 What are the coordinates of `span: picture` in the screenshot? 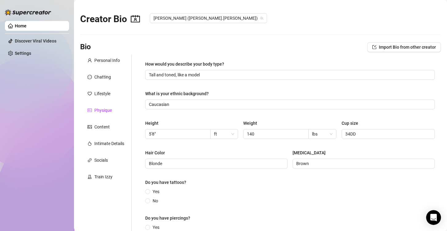 It's located at (90, 127).